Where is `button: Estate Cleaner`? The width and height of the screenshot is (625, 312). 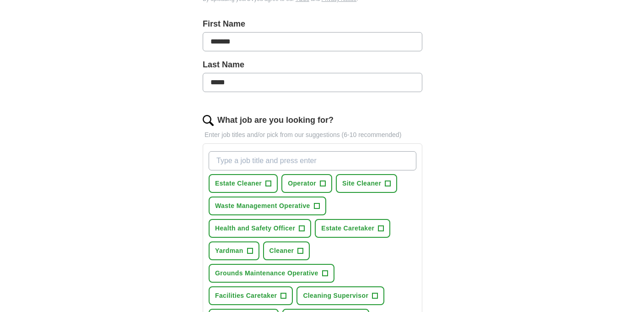
button: Estate Cleaner is located at coordinates (243, 183).